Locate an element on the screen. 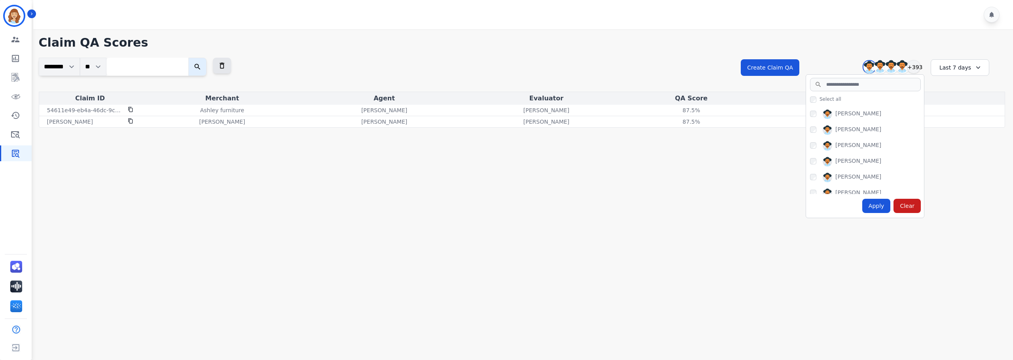 This screenshot has width=1013, height=360. button: Create Claim QA is located at coordinates (770, 68).